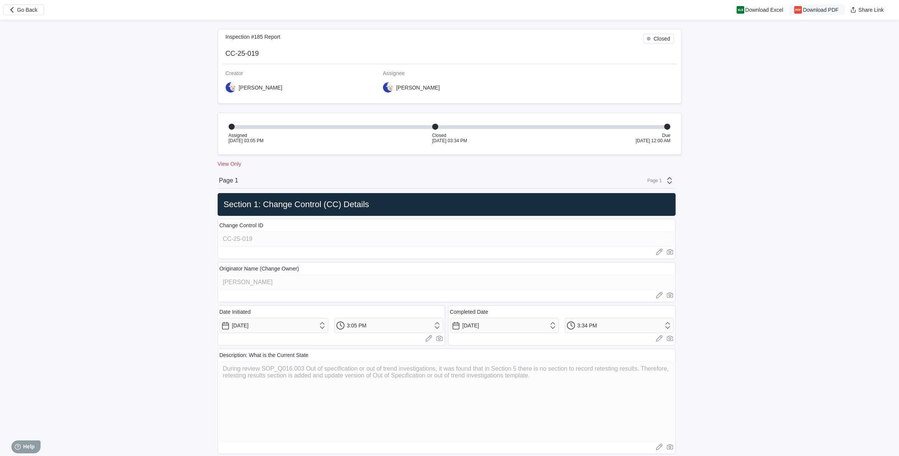  Describe the element at coordinates (760, 10) in the screenshot. I see `button: Download Excel` at that location.